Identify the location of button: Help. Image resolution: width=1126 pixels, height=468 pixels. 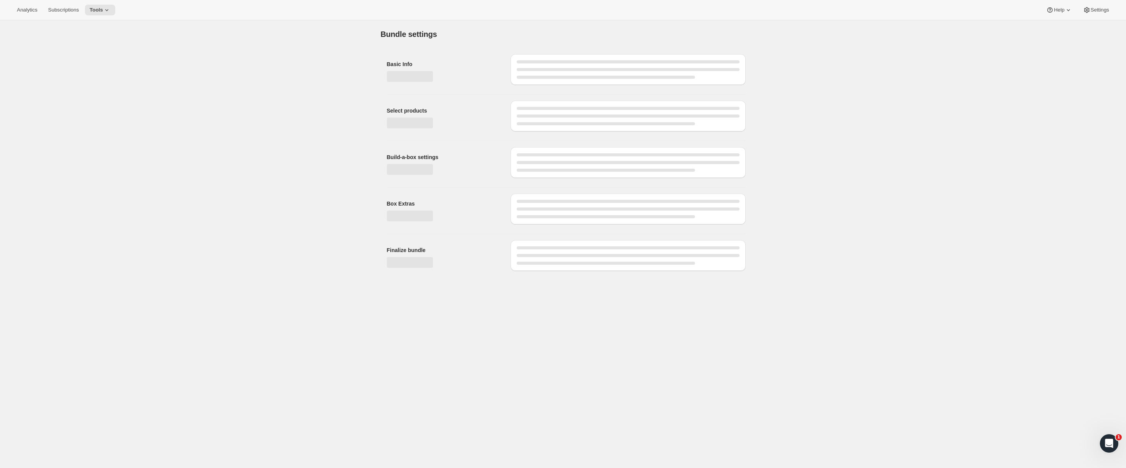
(1059, 10).